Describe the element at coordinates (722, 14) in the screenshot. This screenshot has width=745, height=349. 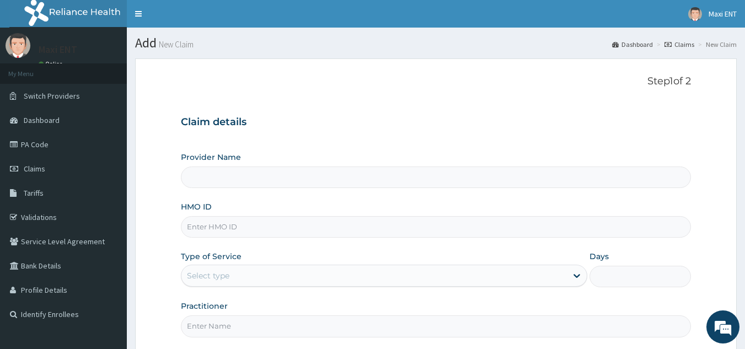
I see `span: Maxi ENT` at that location.